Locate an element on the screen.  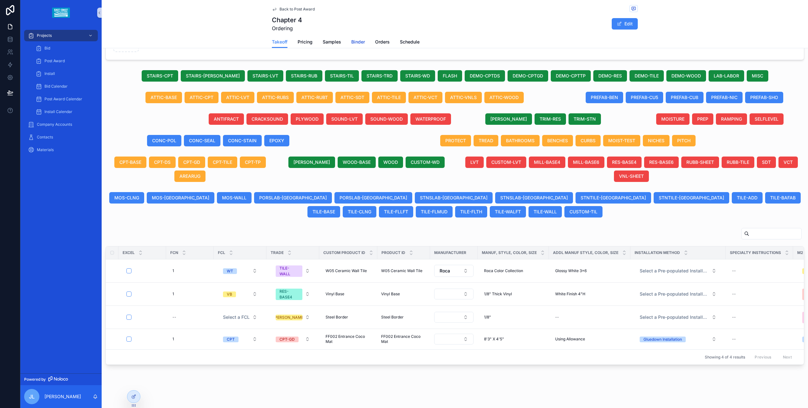
div: RES-BASE4 is located at coordinates (289, 295).